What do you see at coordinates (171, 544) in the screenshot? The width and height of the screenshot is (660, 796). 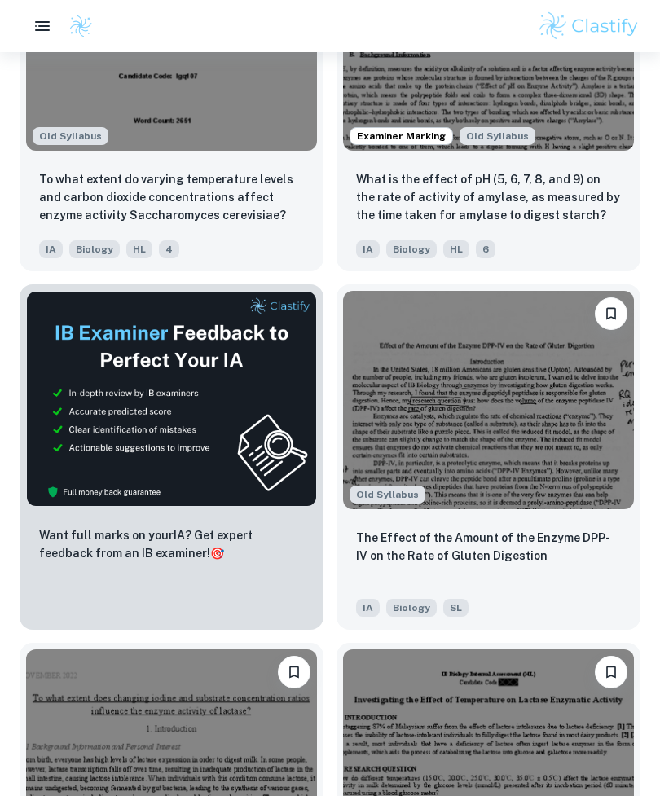 I see `p: Want full marks on your IA ? Get expert feedback from an IB examiner!` at bounding box center [171, 544].